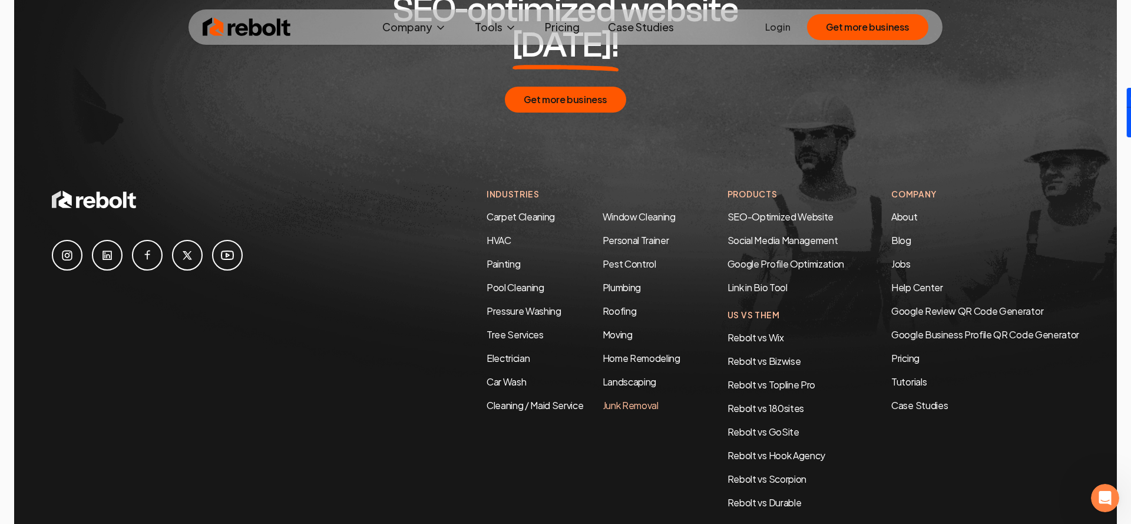 The height and width of the screenshot is (524, 1131). Describe the element at coordinates (786, 194) in the screenshot. I see `h4: Products` at that location.